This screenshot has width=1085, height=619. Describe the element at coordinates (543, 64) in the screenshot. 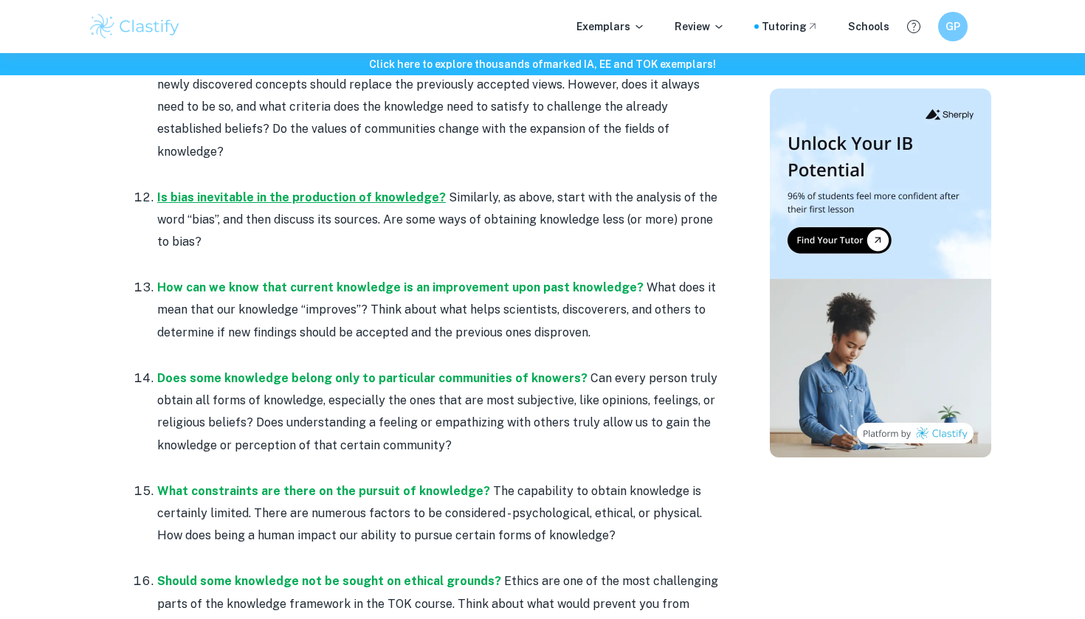

I see `h6: Click here to explore thousands of marked IA, EE and TOK exemplars !` at that location.